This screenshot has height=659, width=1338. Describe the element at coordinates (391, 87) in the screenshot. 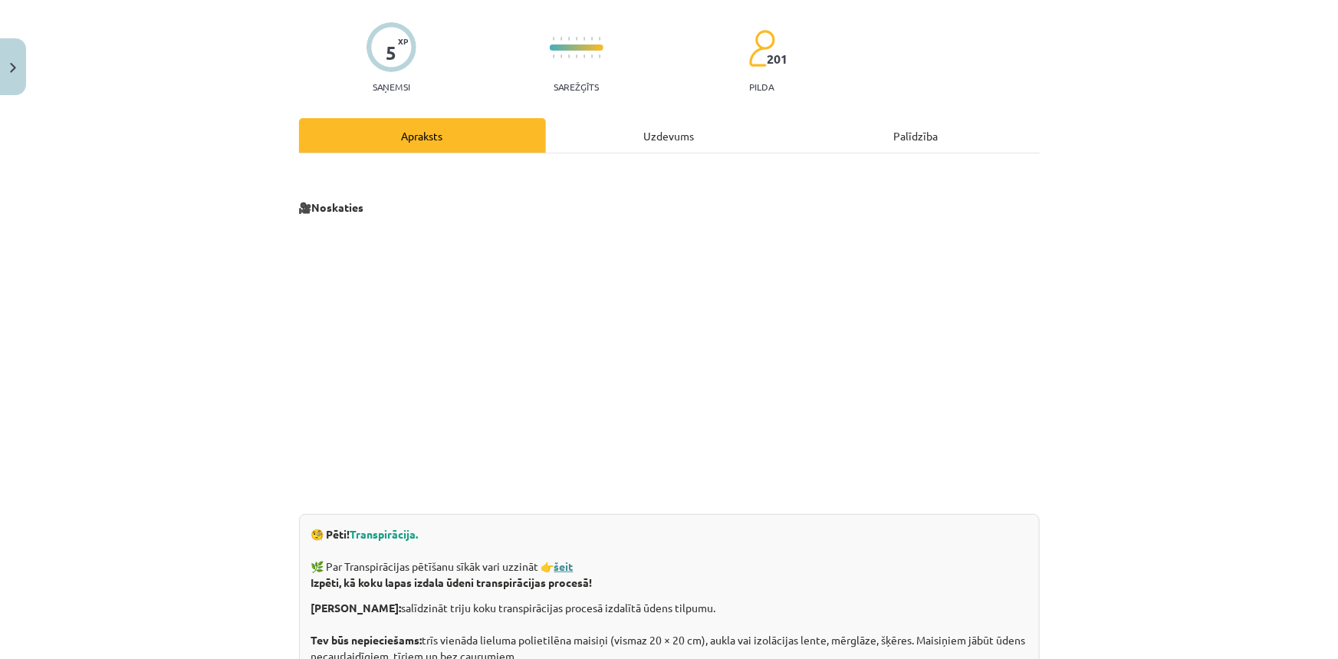

I see `p: Saņemsi` at that location.